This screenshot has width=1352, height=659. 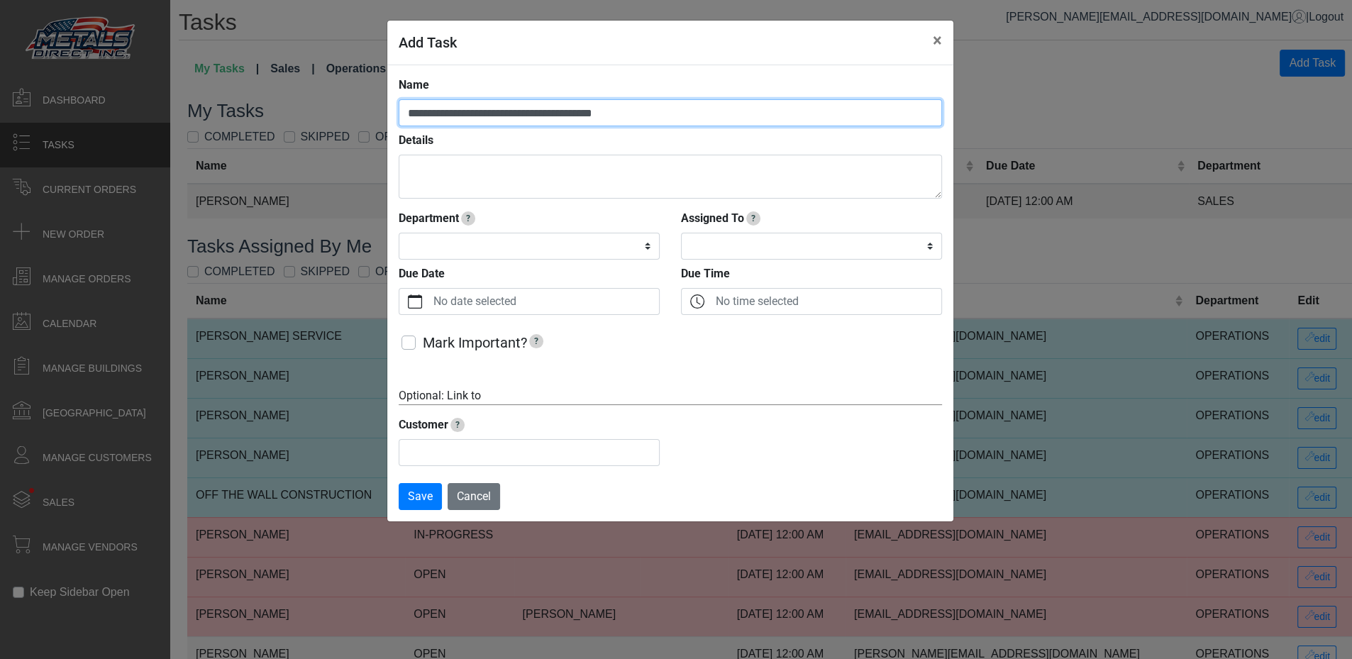 I want to click on button: Cancel, so click(x=474, y=496).